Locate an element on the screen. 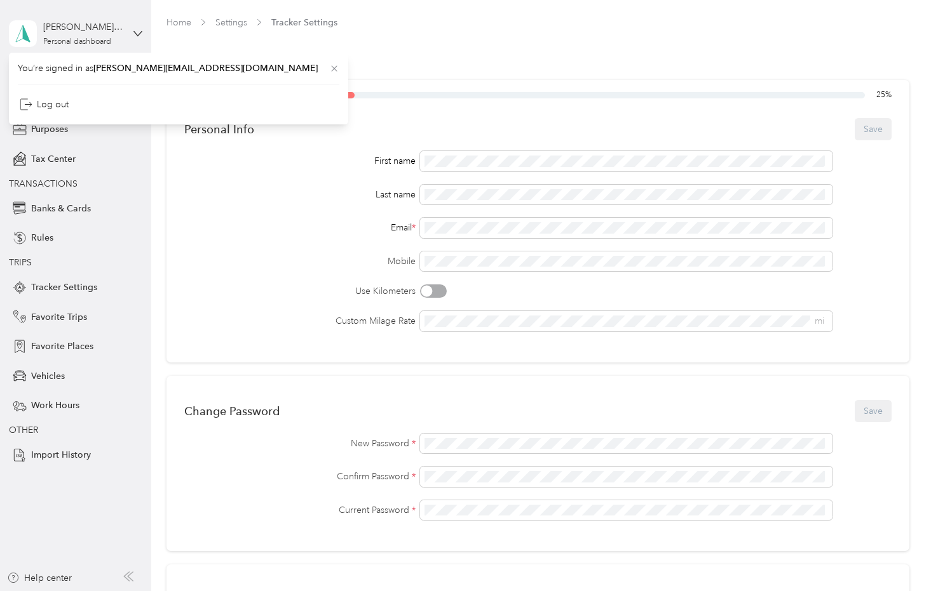  label: Confirm Password is located at coordinates (300, 476).